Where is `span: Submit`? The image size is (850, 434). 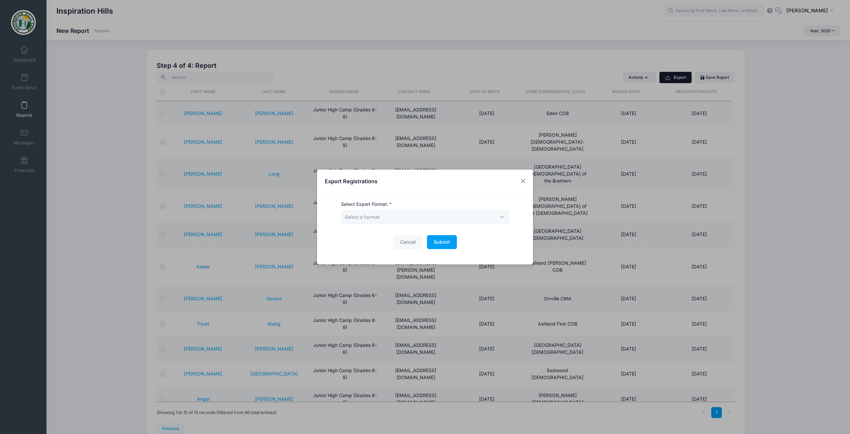 span: Submit is located at coordinates (442, 242).